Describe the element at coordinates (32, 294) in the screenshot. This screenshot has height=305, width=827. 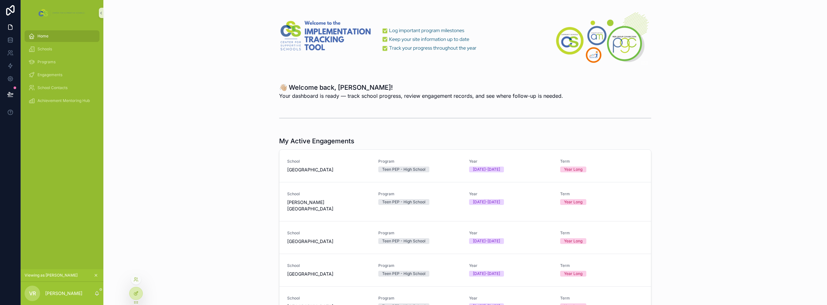
I see `span: VR` at that location.